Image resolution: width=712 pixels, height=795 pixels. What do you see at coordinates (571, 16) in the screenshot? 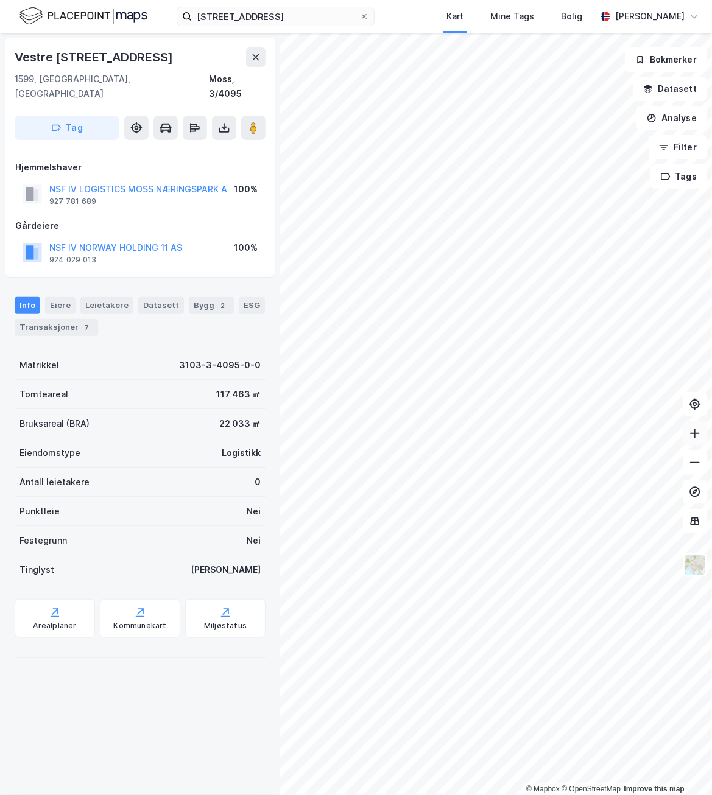
I see `div: Bolig` at bounding box center [571, 16].